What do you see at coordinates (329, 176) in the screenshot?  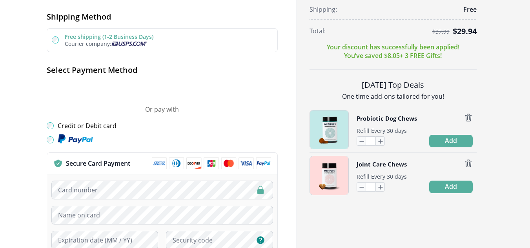 I see `img: Joint Care Chews` at bounding box center [329, 176].